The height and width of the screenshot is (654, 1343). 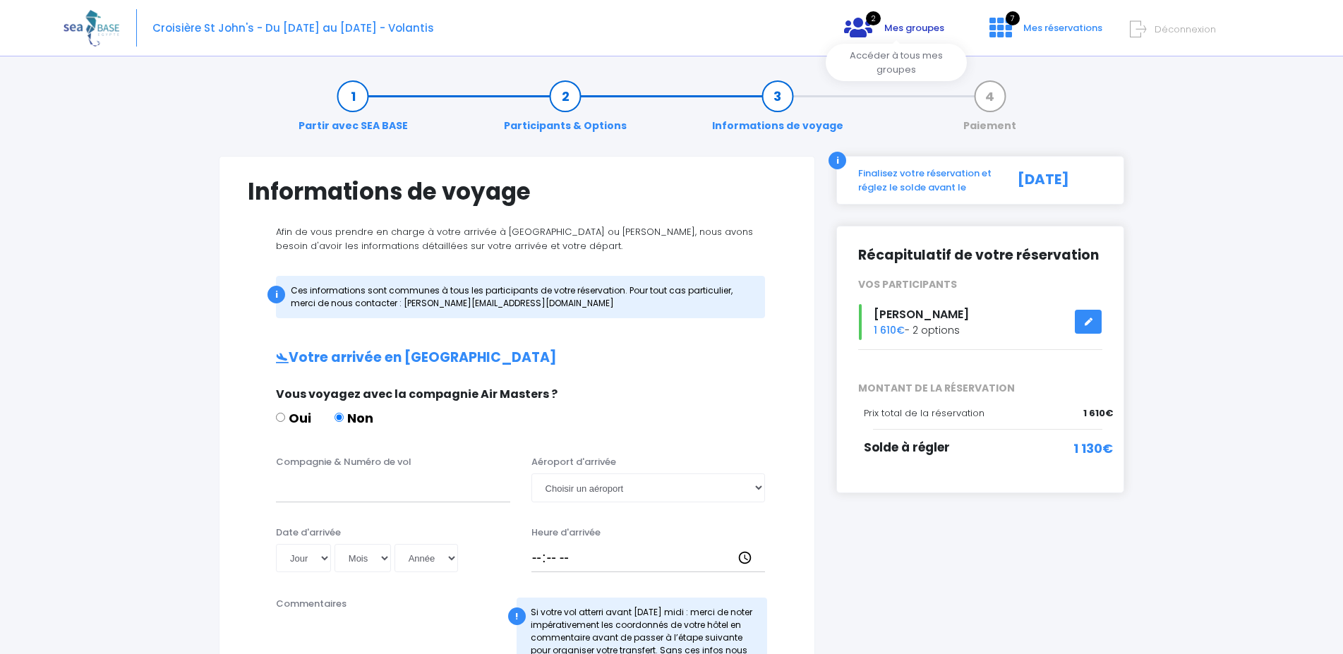 I want to click on div: Ces informations sont communes à tous les participants de votre réservation. Pour tout cas partic..., so click(x=520, y=297).